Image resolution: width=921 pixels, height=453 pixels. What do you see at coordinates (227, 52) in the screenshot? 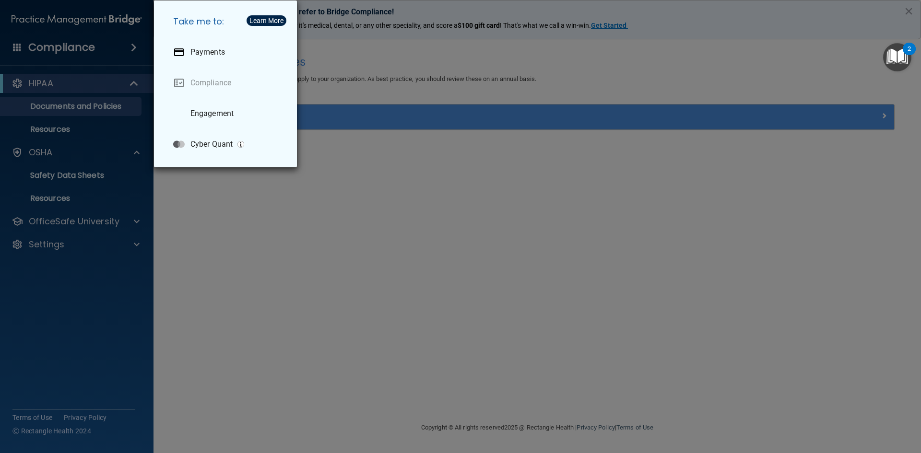
I see `a: Payments` at bounding box center [227, 52].